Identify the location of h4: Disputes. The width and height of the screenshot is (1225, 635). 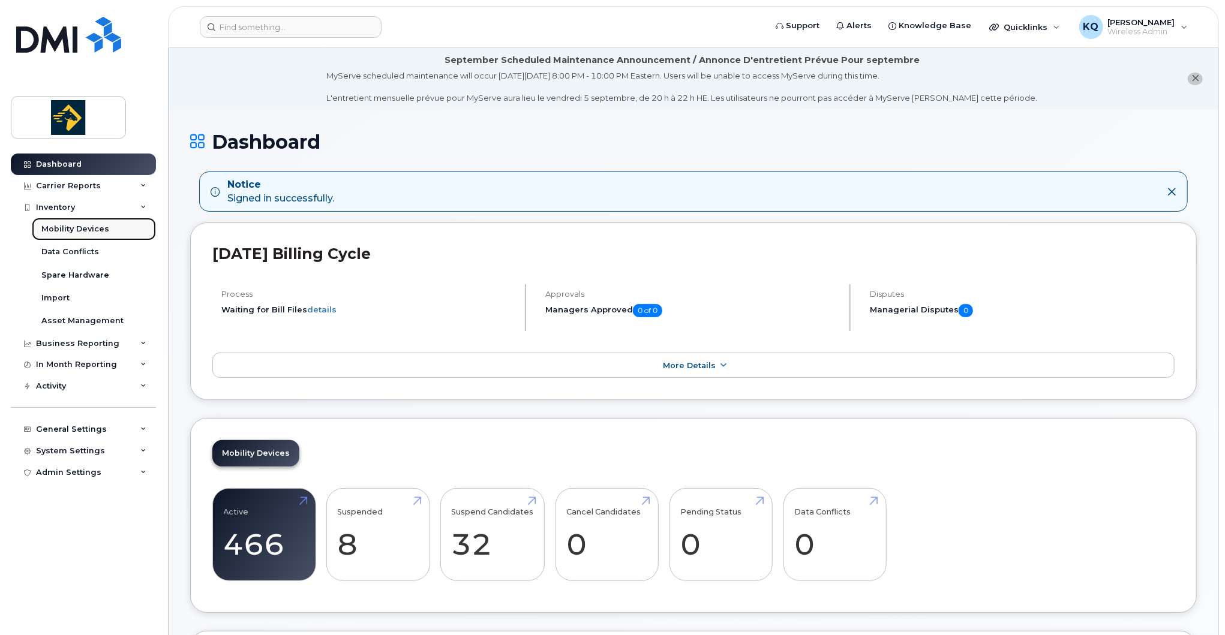
(1022, 294).